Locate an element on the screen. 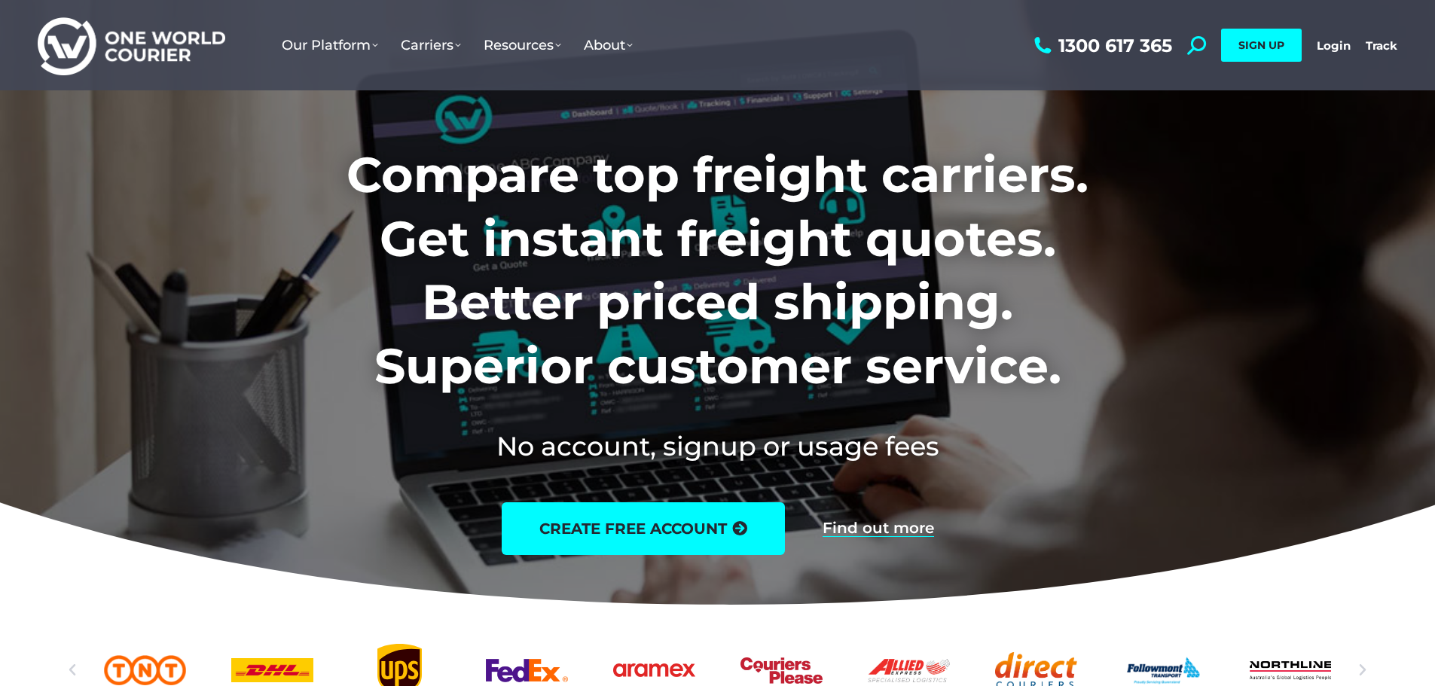 The height and width of the screenshot is (686, 1435). a: Login is located at coordinates (1333, 45).